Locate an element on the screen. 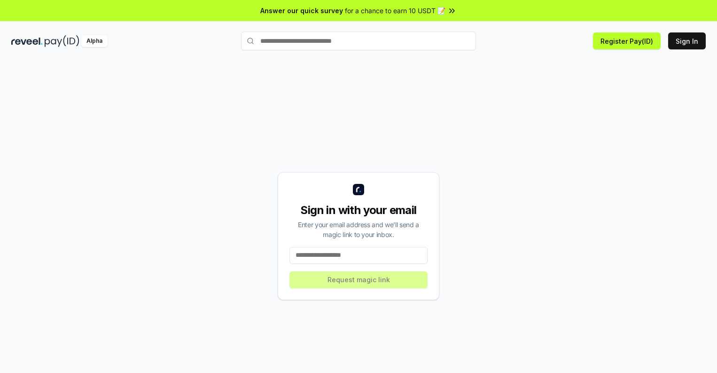  button: Sign In is located at coordinates (687, 41).